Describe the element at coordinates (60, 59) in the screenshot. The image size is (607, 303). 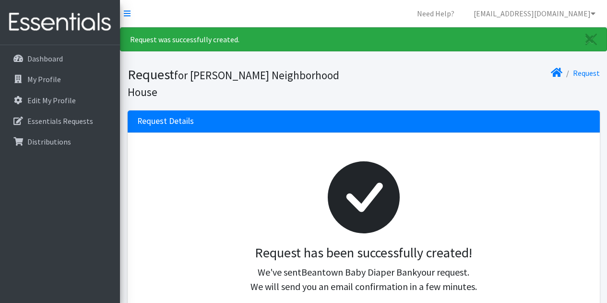
I see `a: Dashboard` at that location.